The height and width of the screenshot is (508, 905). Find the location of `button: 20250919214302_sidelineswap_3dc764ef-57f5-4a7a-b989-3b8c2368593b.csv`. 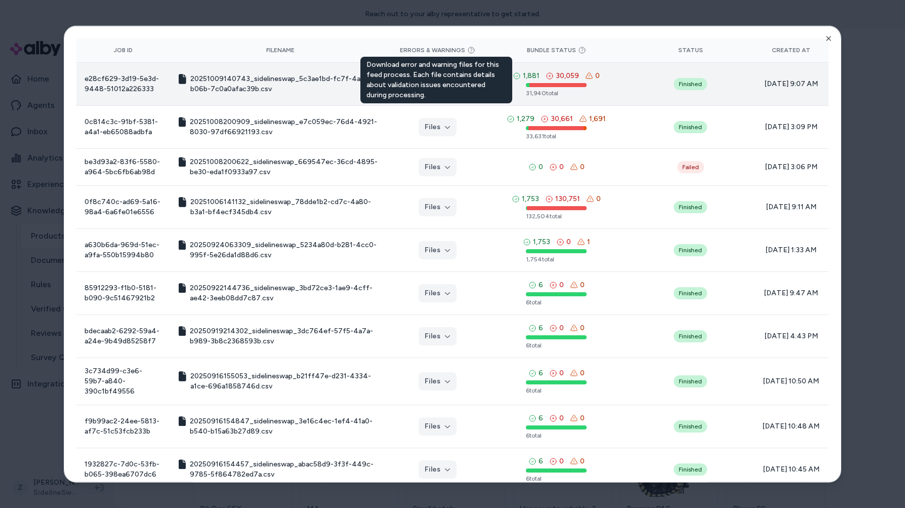

button: 20250919214302_sidelineswap_3dc764ef-57f5-4a7a-b989-3b8c2368593b.csv is located at coordinates (280, 336).